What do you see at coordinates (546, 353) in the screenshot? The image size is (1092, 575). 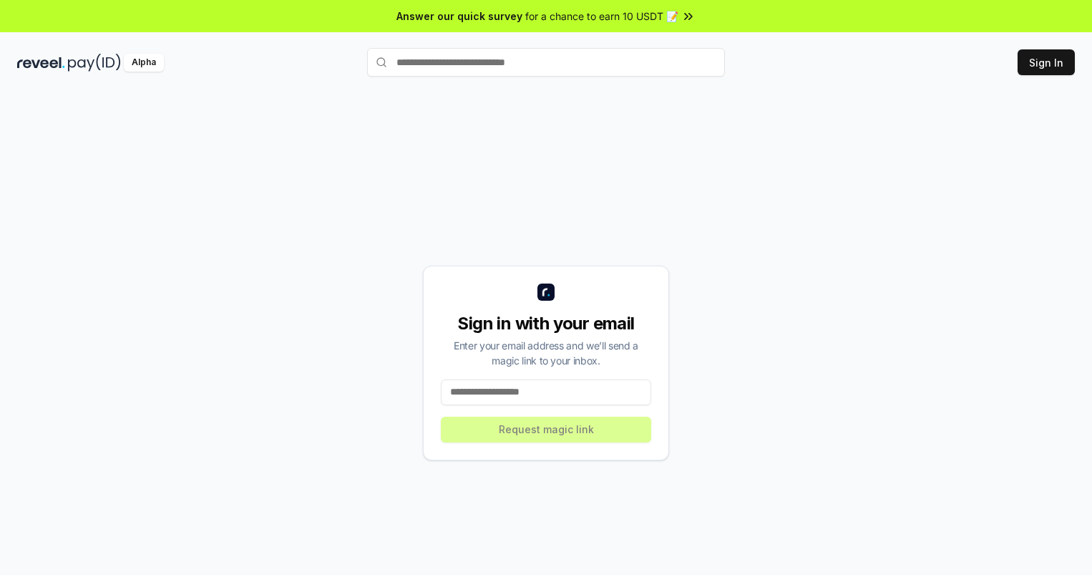 I see `div: Enter your email address and we’ll send a magic link to your inbox.` at bounding box center [546, 353].